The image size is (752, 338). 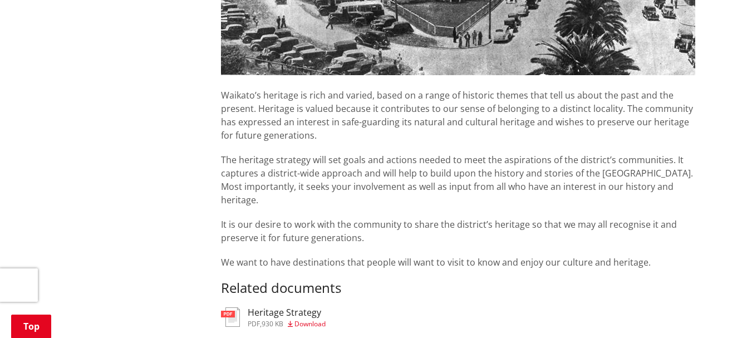 What do you see at coordinates (458, 288) in the screenshot?
I see `h3: Related documents` at bounding box center [458, 288].